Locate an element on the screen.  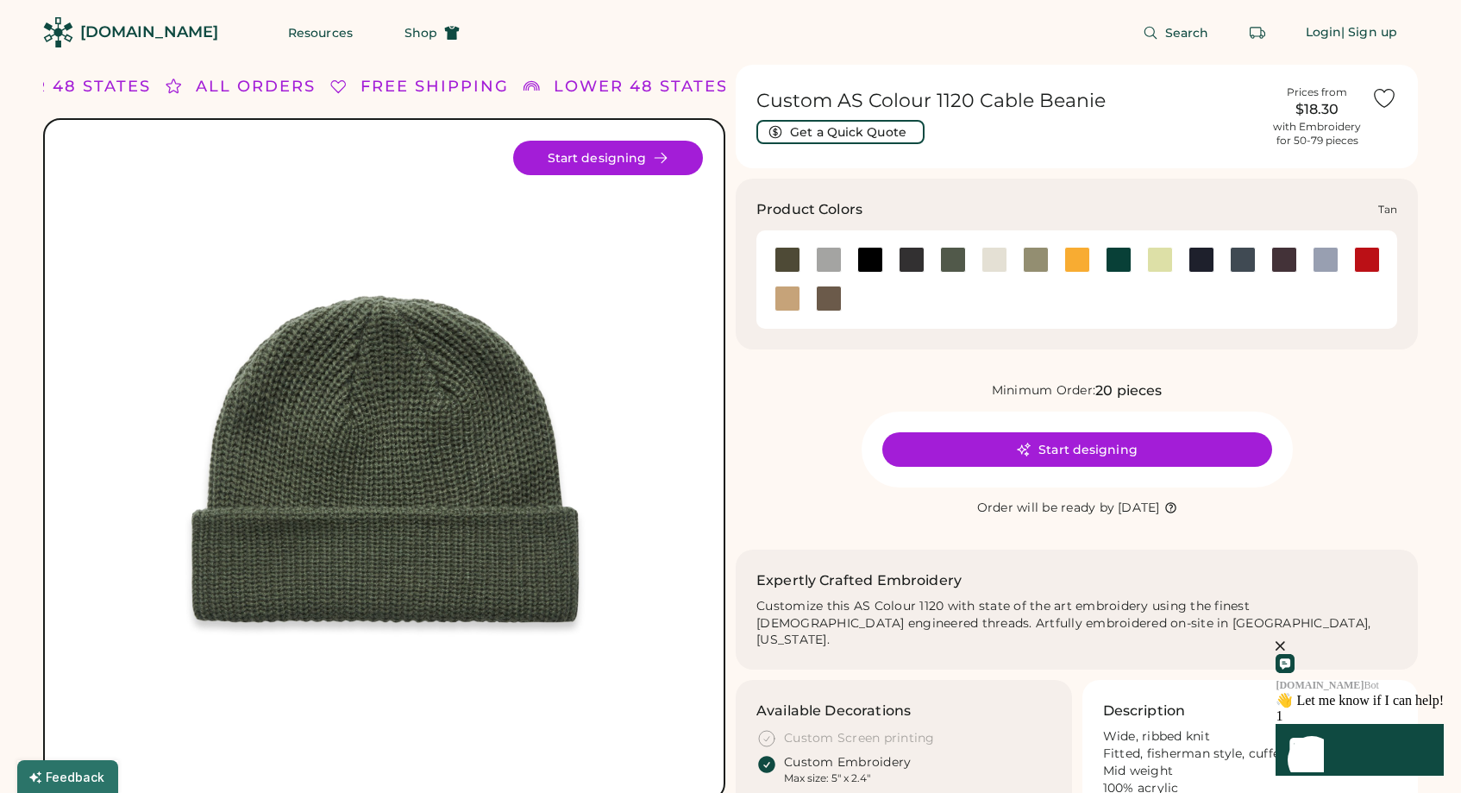
div: $18.30 is located at coordinates (1317, 110).